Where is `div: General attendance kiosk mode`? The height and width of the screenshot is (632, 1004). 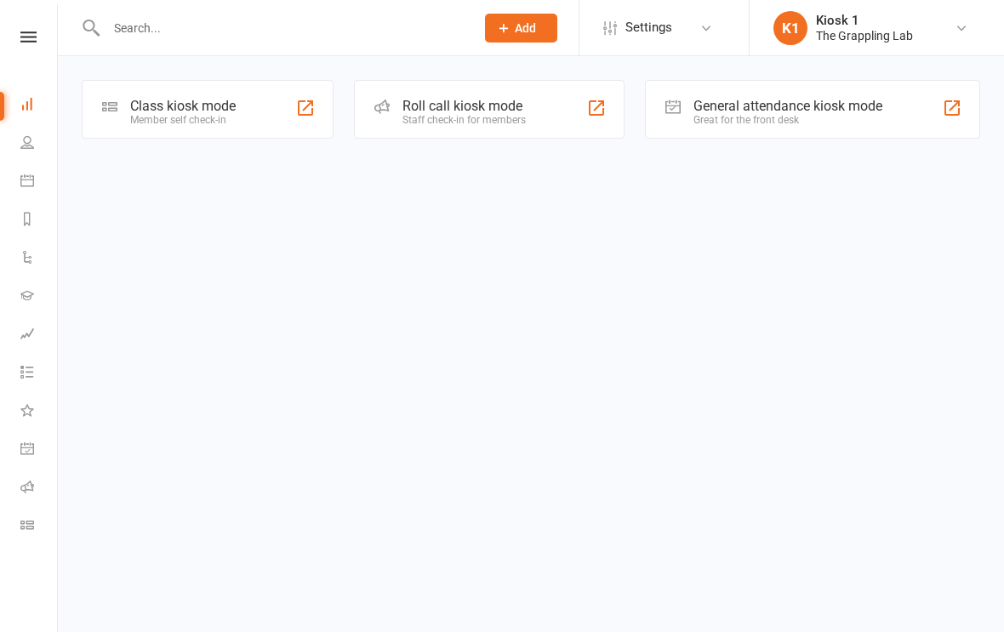
div: General attendance kiosk mode is located at coordinates (788, 106).